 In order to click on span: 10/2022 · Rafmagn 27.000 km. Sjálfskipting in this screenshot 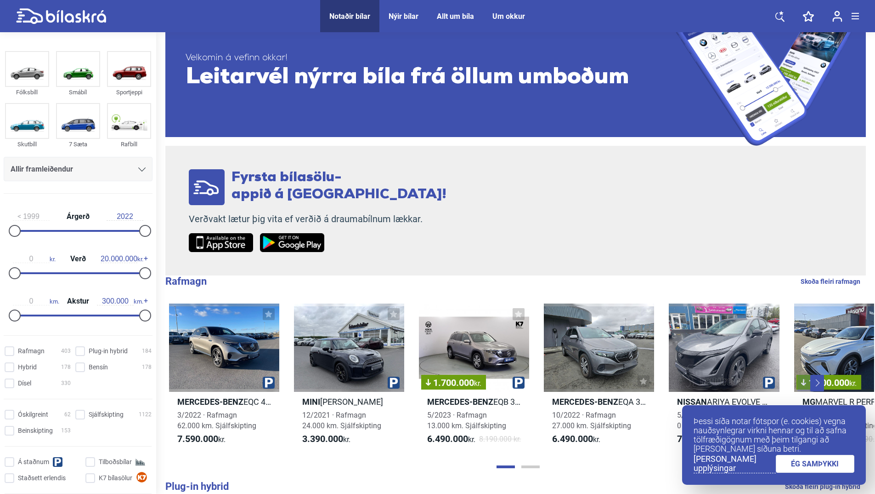, I will do `click(592, 420)`.